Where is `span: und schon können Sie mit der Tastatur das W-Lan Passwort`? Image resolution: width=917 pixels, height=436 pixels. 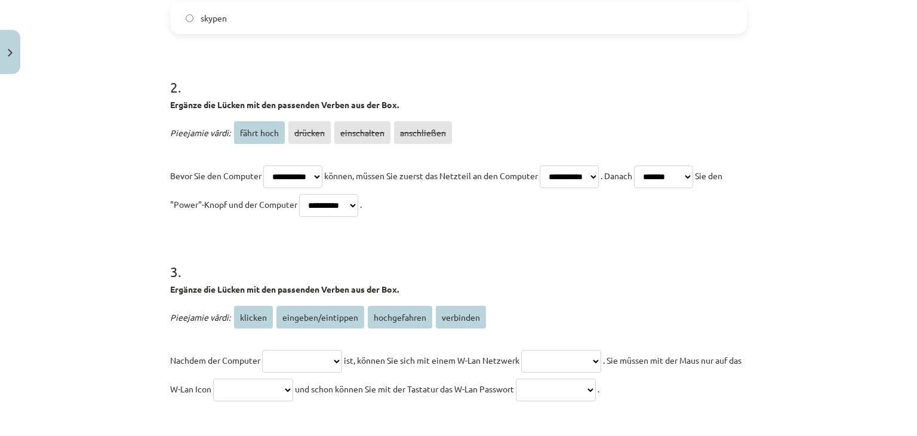 span: und schon können Sie mit der Tastatur das W-Lan Passwort is located at coordinates (404, 389).